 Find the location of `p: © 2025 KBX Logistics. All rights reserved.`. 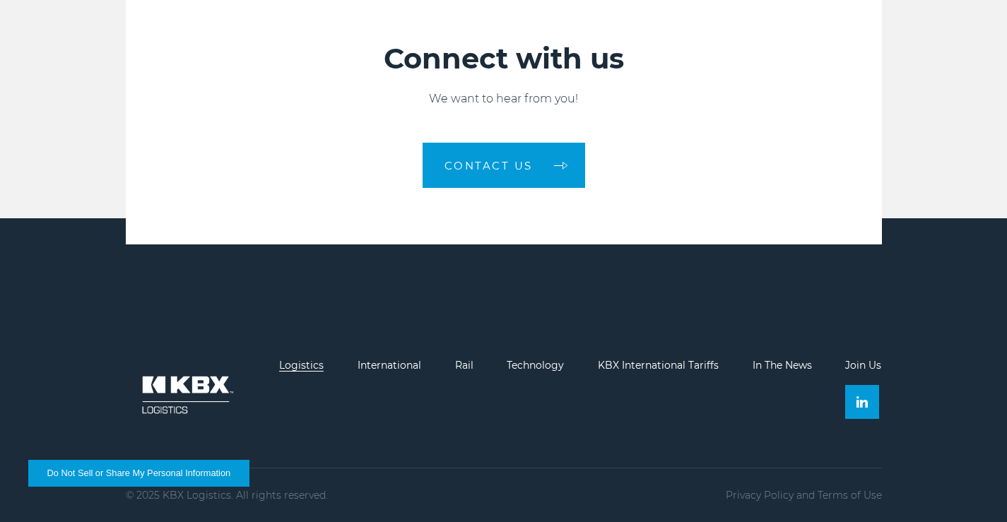

p: © 2025 KBX Logistics. All rights reserved. is located at coordinates (227, 495).